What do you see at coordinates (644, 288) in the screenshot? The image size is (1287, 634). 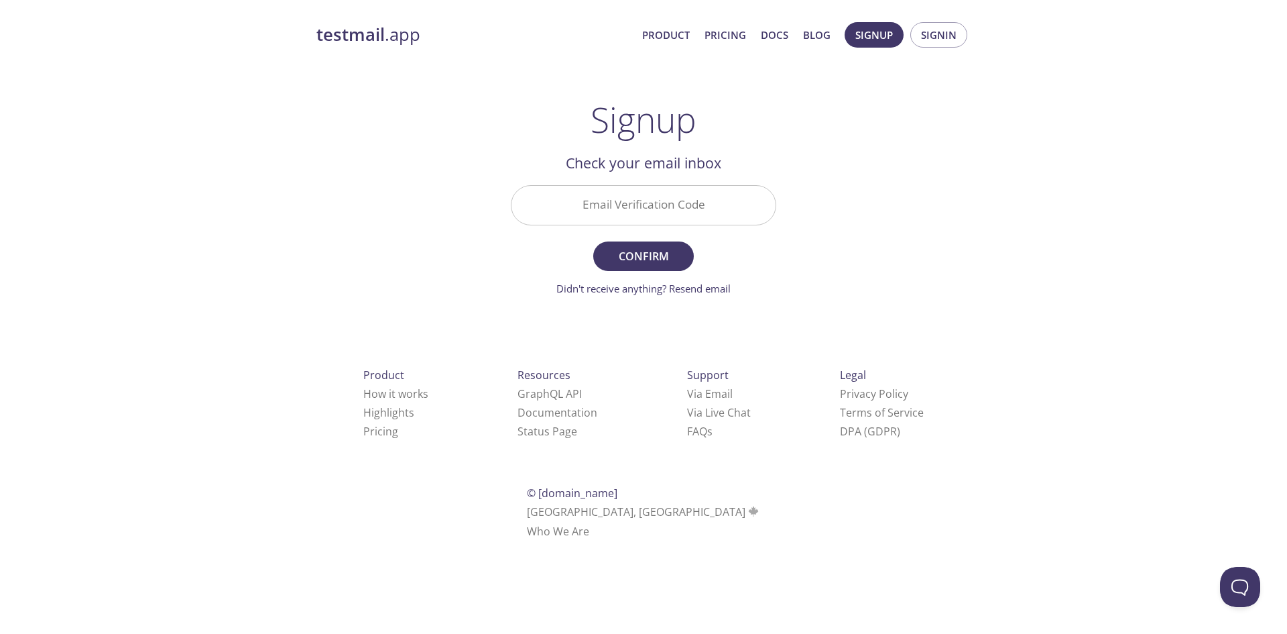 I see `a: Didn't receive anything? Resend email` at bounding box center [644, 288].